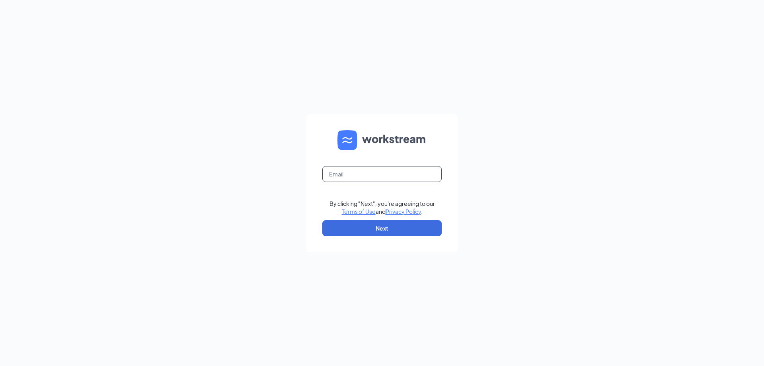  I want to click on img: WS logo and Workstream text, so click(382, 140).